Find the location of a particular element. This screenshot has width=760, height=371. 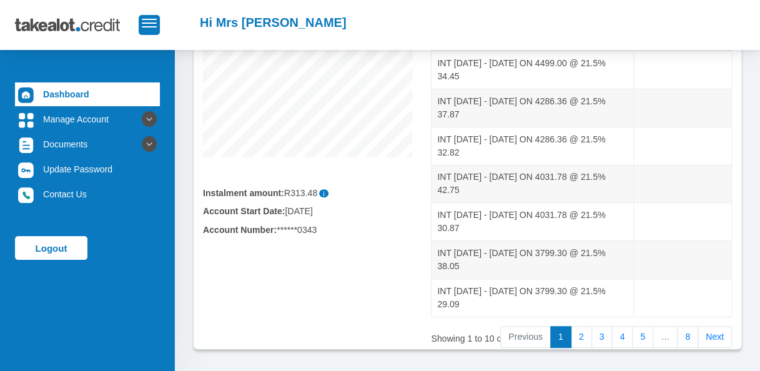

a: Documents is located at coordinates (87, 144).